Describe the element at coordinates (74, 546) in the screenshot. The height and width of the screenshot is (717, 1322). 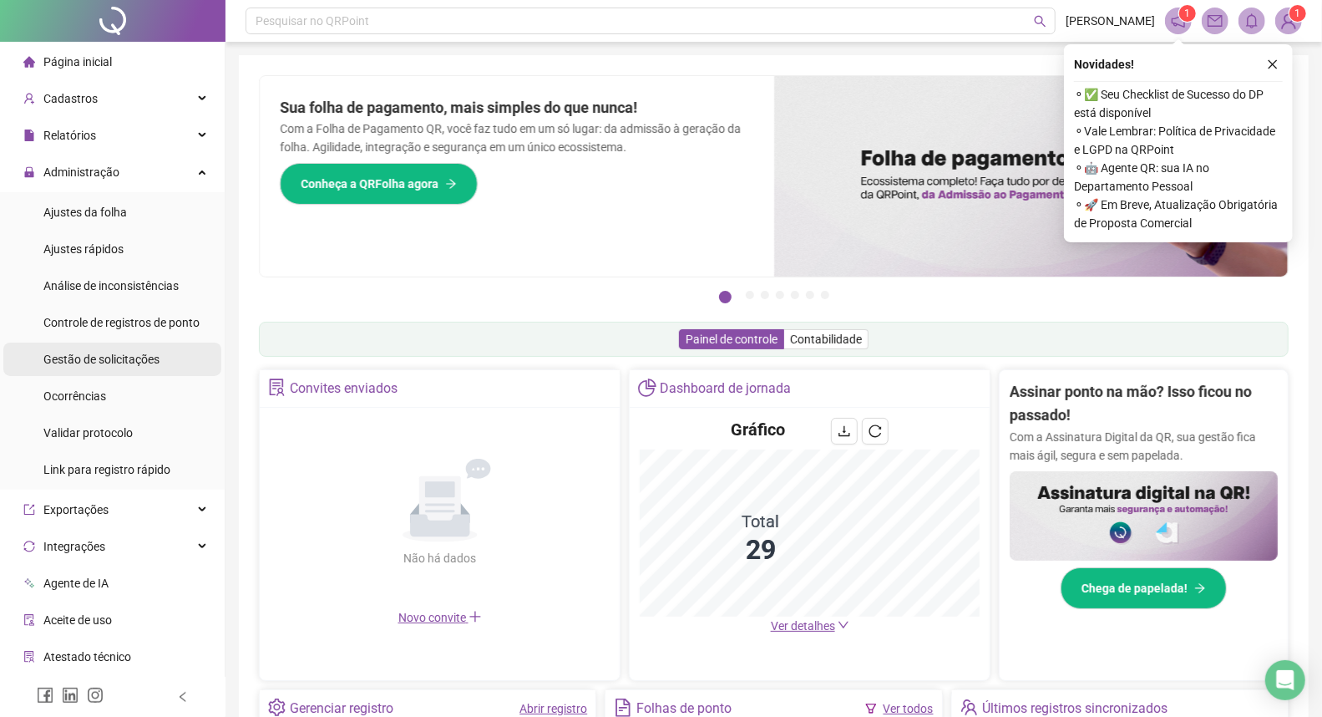
I see `span: Integrações` at that location.